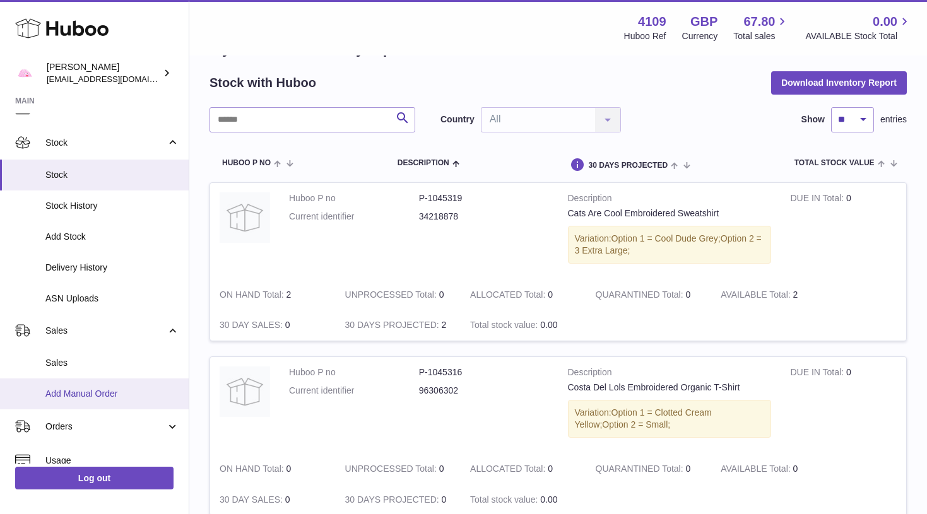 The width and height of the screenshot is (927, 514). I want to click on h2: Stock with Huboo, so click(262, 83).